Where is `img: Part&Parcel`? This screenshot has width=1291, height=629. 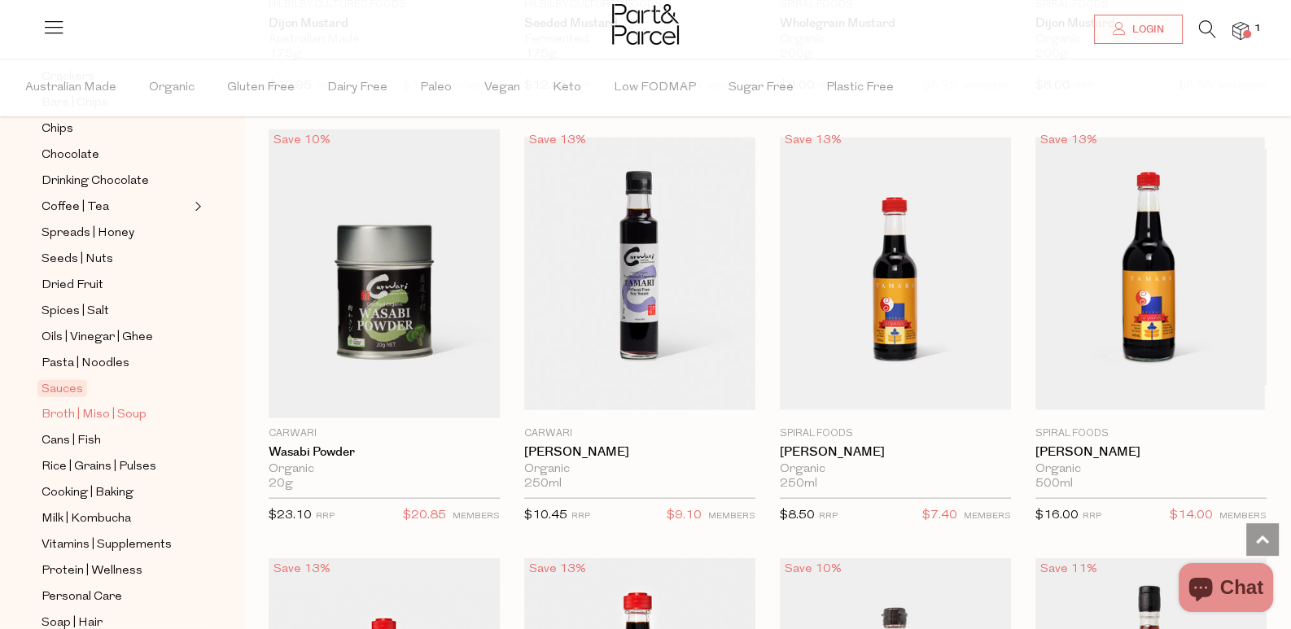
img: Part&Parcel is located at coordinates (645, 24).